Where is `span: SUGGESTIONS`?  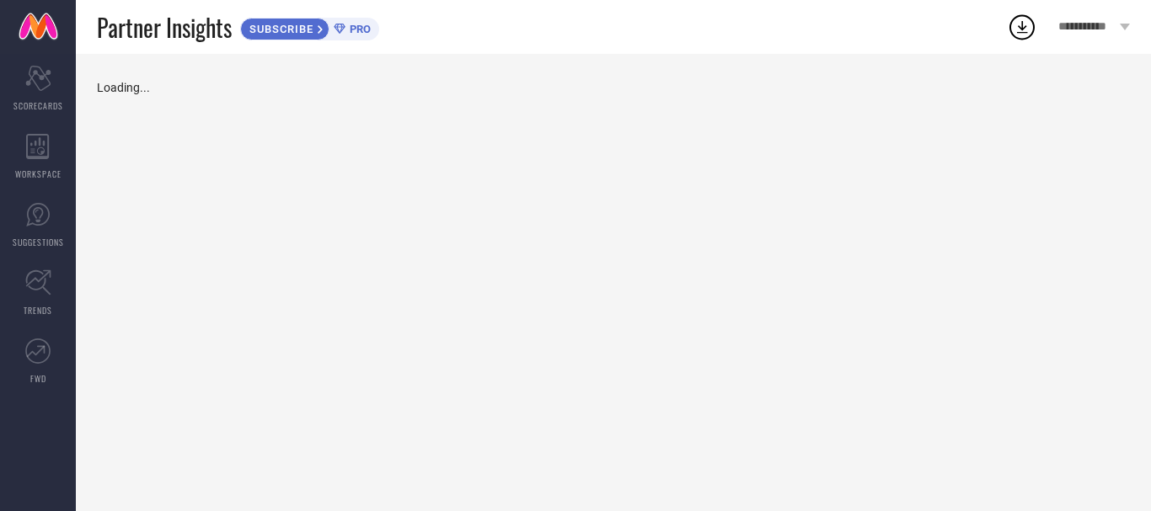
span: SUGGESTIONS is located at coordinates (38, 242).